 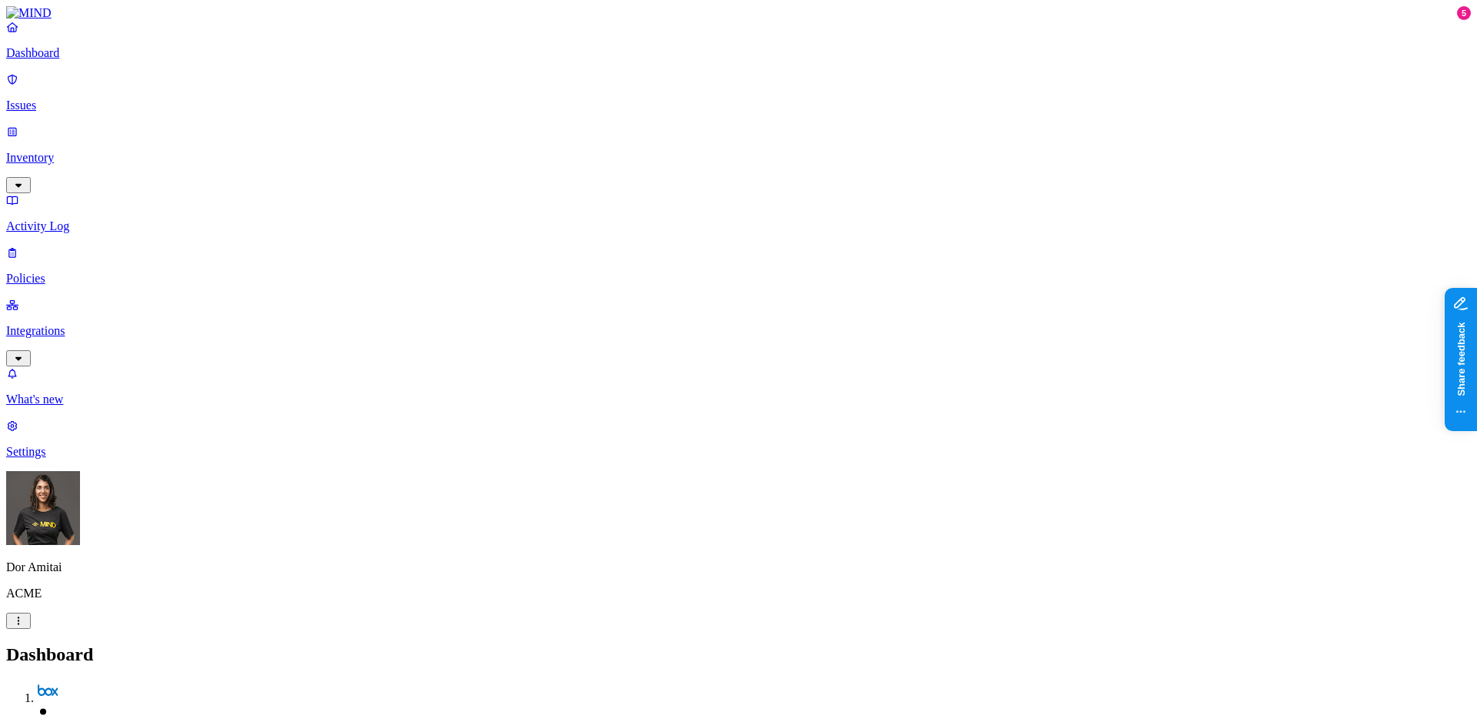 I want to click on p: Dor Amitai, so click(x=739, y=567).